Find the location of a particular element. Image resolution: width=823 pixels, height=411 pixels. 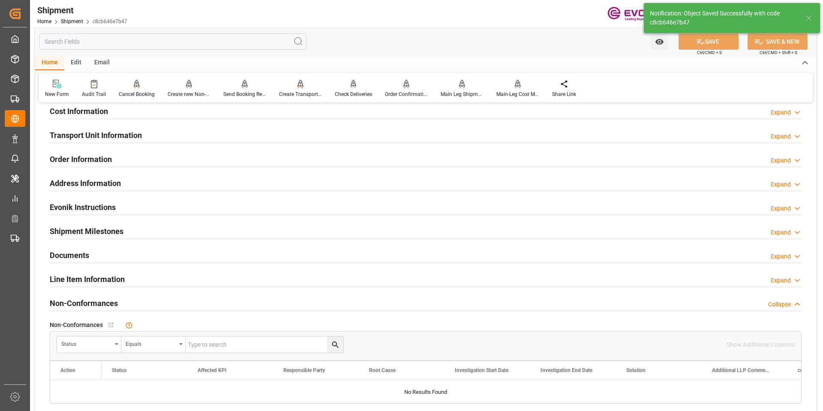

div: Edit is located at coordinates (76, 63).